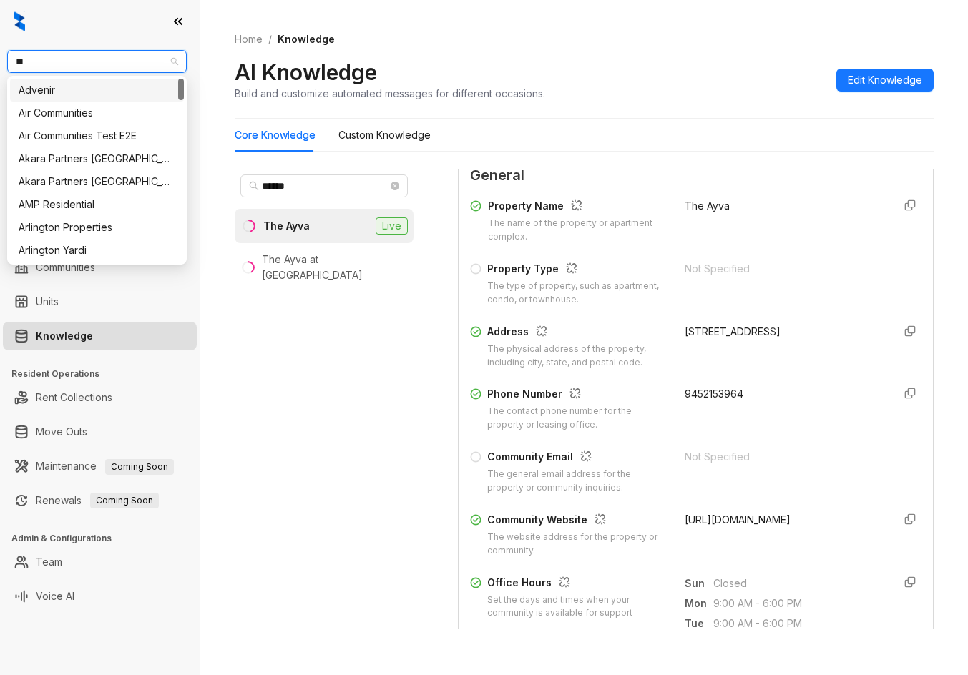 This screenshot has height=675, width=968. I want to click on h3: Admin & Configurations, so click(105, 539).